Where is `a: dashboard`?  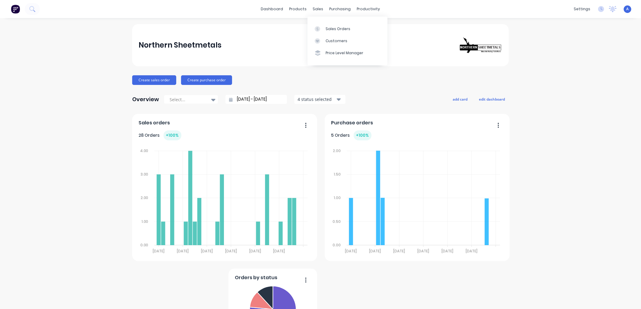
a: dashboard is located at coordinates (272, 9).